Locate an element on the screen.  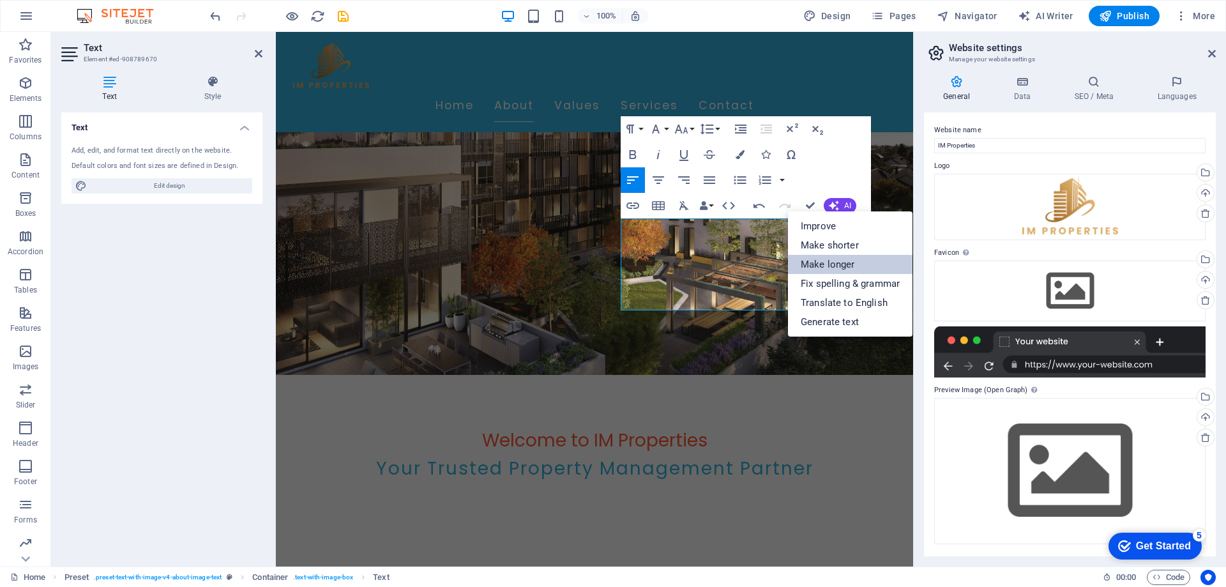
button: Decrease Indent is located at coordinates (766, 129).